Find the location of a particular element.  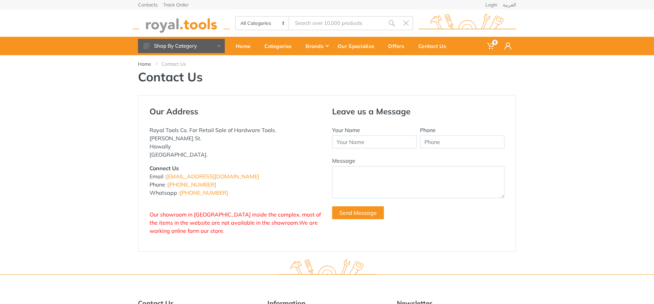

strong: Connect Us is located at coordinates (164, 168).